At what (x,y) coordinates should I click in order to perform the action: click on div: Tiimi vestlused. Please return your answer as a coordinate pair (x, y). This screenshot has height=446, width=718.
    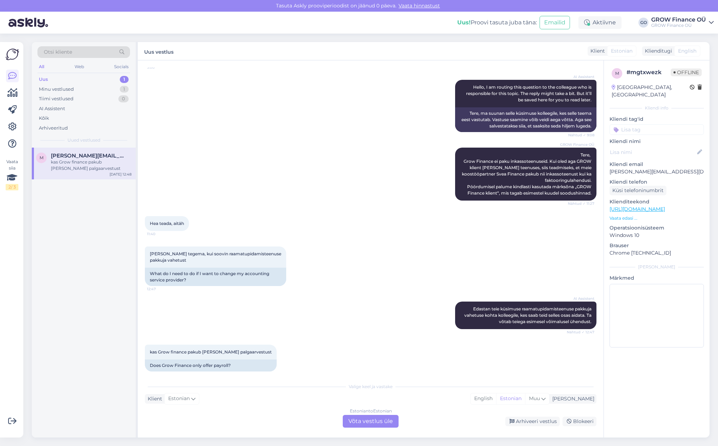
    Looking at the image, I should click on (56, 99).